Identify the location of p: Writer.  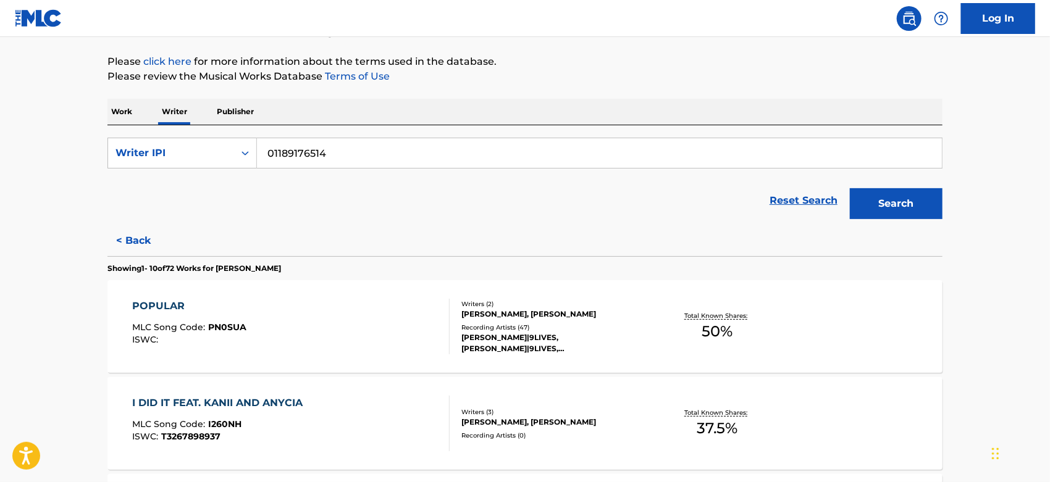
(174, 112).